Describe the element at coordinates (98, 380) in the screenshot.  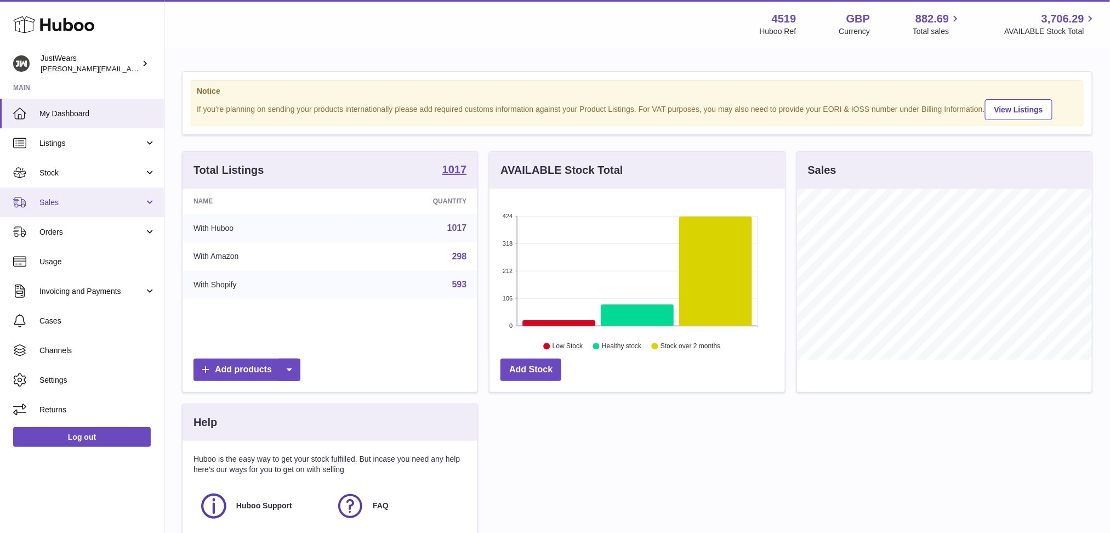
I see `span: Settings` at that location.